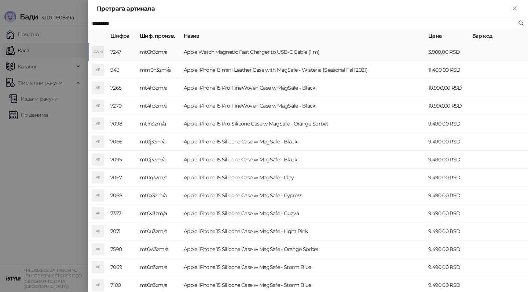 This screenshot has width=528, height=292. I want to click on td: 11.400,00 RSD, so click(447, 70).